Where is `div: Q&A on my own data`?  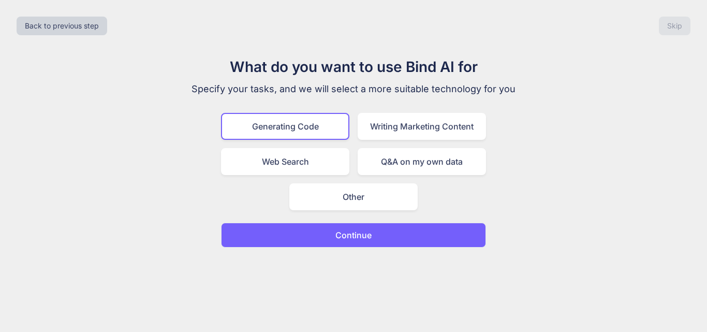
div: Q&A on my own data is located at coordinates (422, 162).